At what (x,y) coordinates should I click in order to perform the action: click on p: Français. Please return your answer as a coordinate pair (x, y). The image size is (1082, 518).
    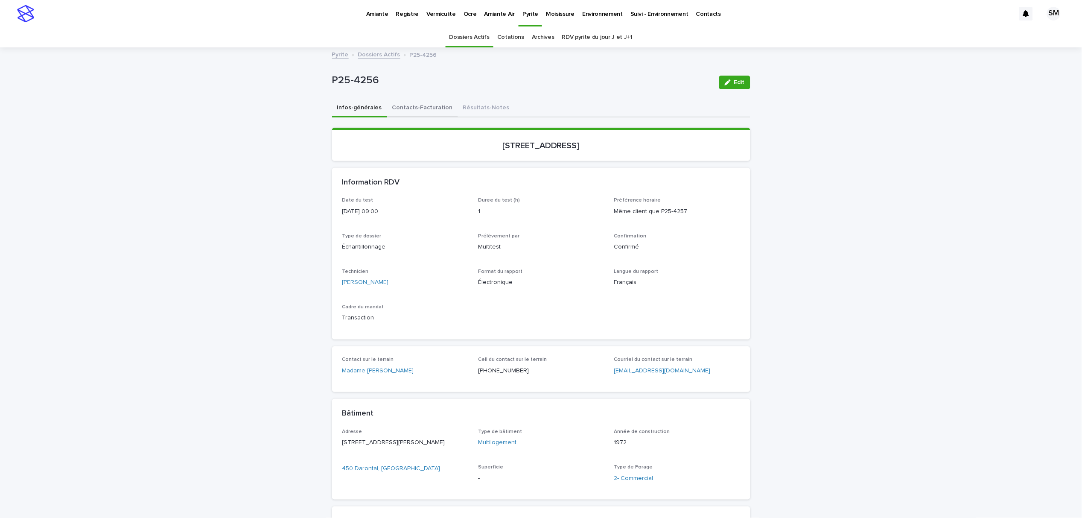
    Looking at the image, I should click on (677, 282).